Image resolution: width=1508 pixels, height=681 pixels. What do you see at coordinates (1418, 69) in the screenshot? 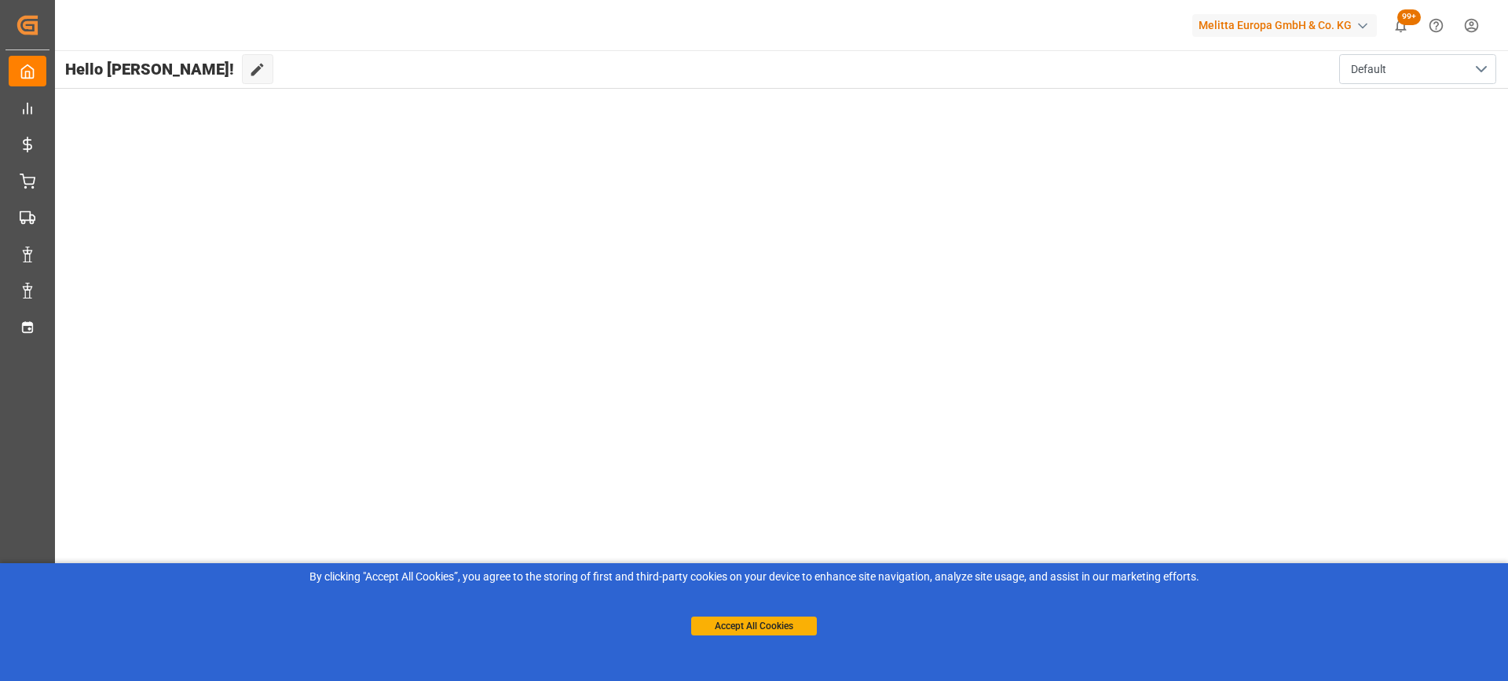
I see `button: open menu` at bounding box center [1418, 69].